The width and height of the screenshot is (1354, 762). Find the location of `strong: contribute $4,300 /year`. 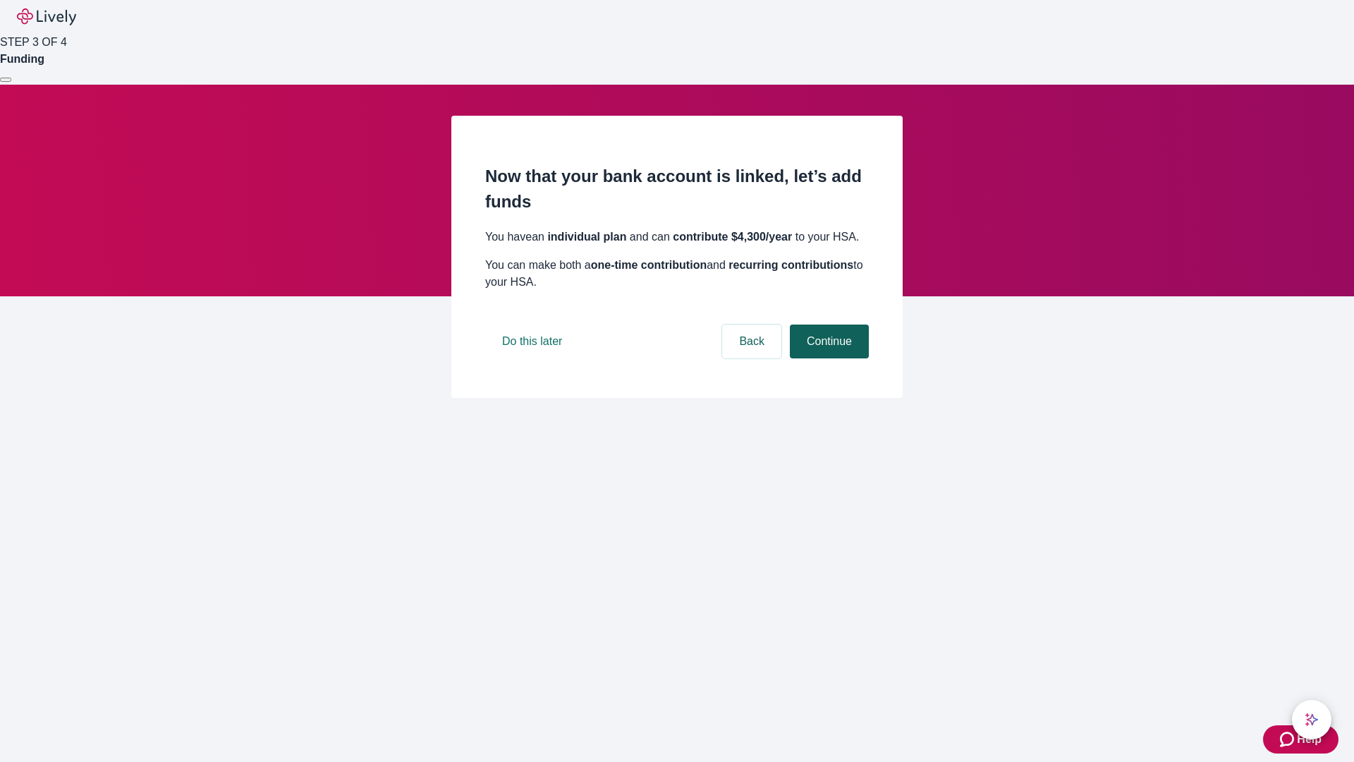

strong: contribute $4,300 /year is located at coordinates (732, 236).